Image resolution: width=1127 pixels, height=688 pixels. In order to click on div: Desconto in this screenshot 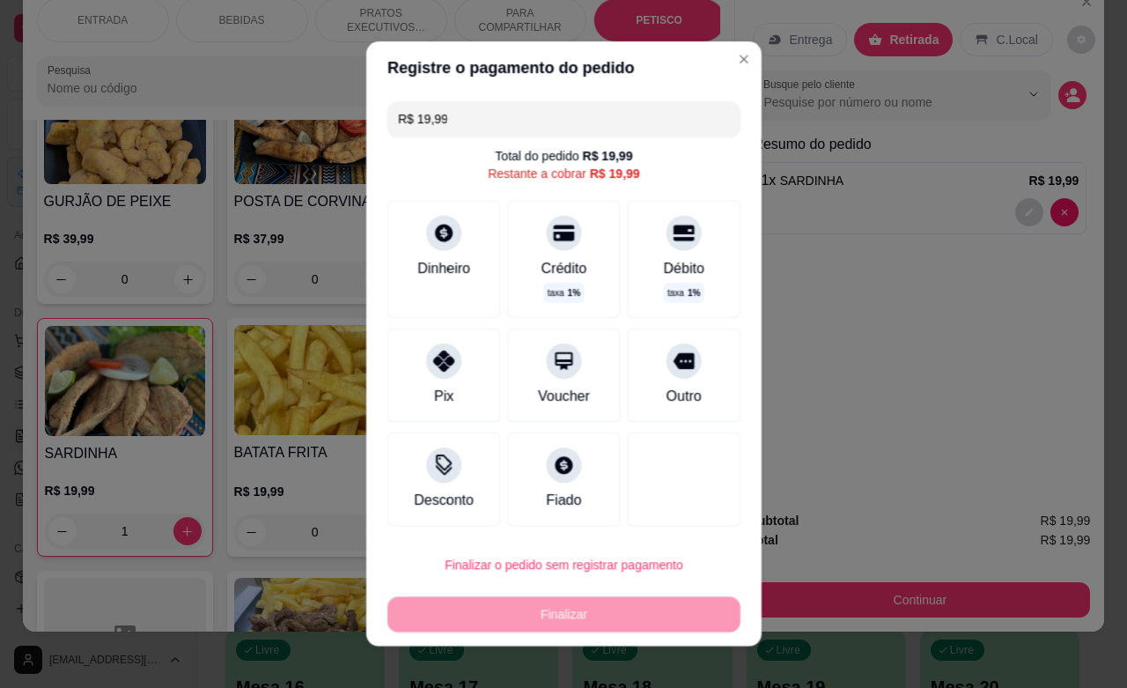, I will do `click(444, 500)`.